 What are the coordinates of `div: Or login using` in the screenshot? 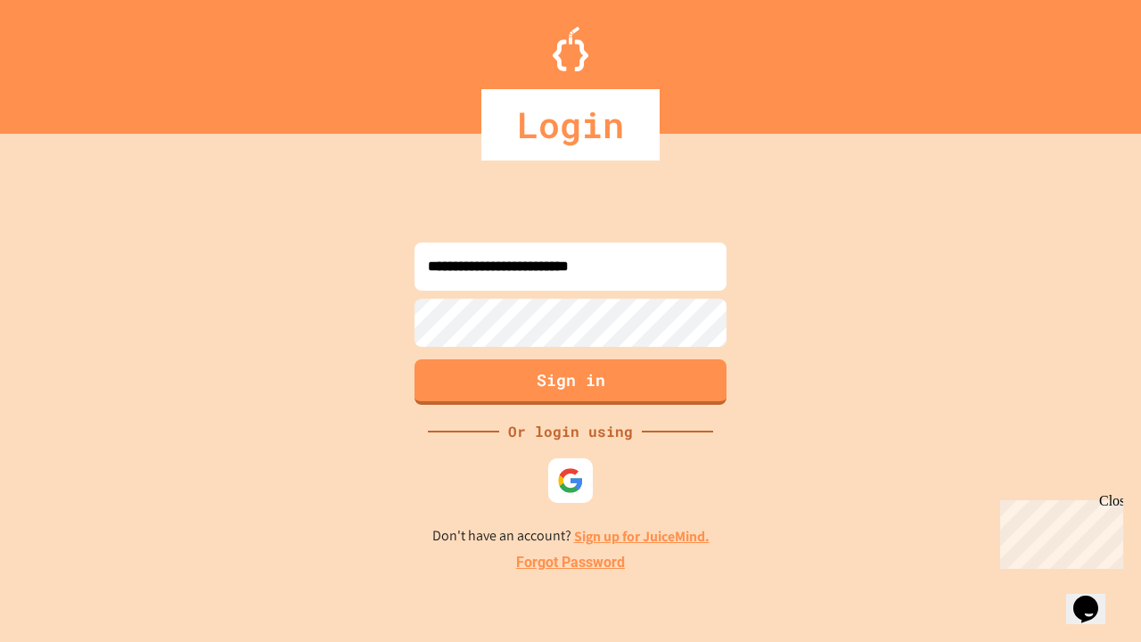 It's located at (570, 431).